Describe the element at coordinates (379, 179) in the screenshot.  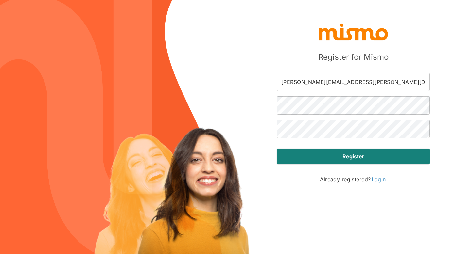
I see `a: Login` at that location.